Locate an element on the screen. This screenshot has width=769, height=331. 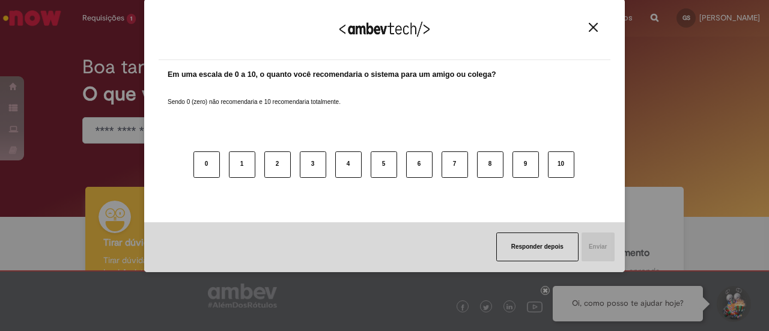
button: 5 is located at coordinates (384, 165).